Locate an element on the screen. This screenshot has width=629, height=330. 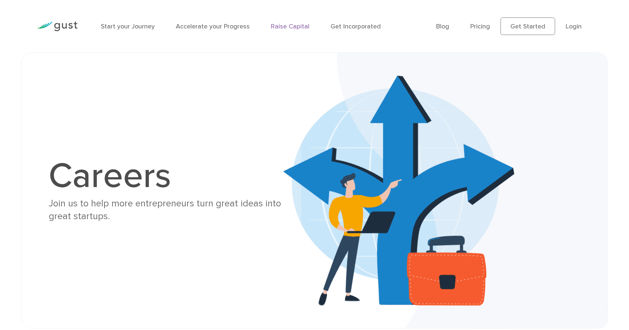
h1: Careers is located at coordinates (174, 176).